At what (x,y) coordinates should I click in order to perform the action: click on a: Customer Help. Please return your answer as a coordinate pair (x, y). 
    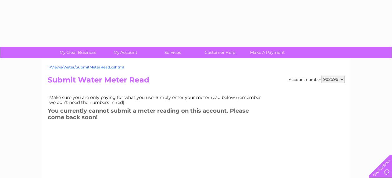
    Looking at the image, I should click on (220, 52).